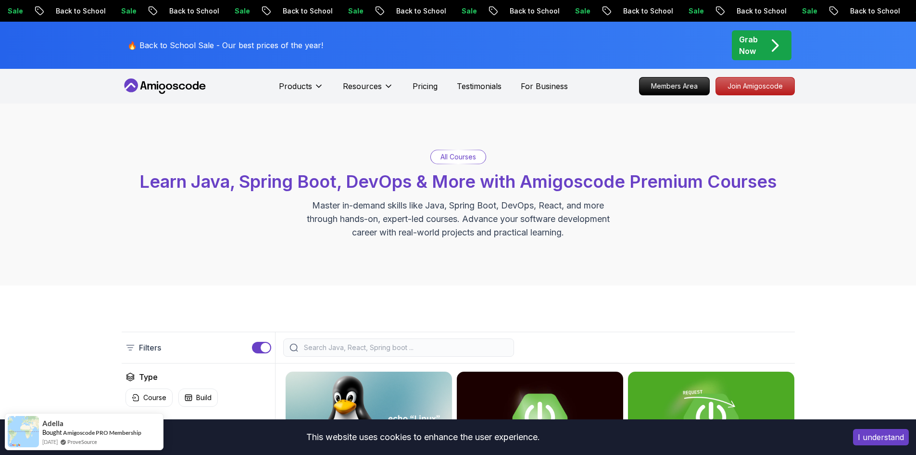 This screenshot has height=455, width=916. Describe the element at coordinates (425, 86) in the screenshot. I see `p: Pricing` at that location.